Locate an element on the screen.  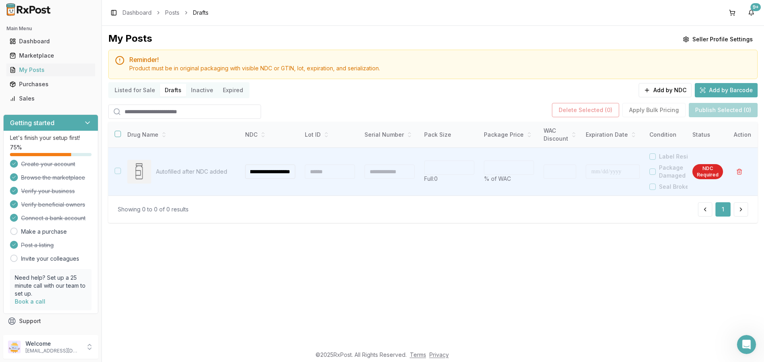
span: Verify beneficial owners is located at coordinates (53, 205).